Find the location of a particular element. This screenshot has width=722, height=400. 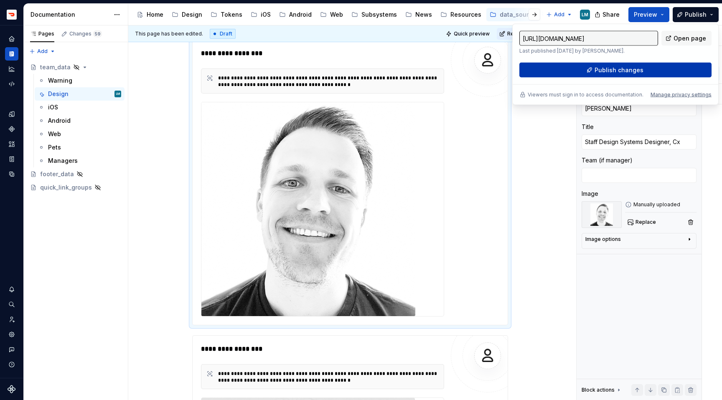

a: data_sources is located at coordinates (519, 15).